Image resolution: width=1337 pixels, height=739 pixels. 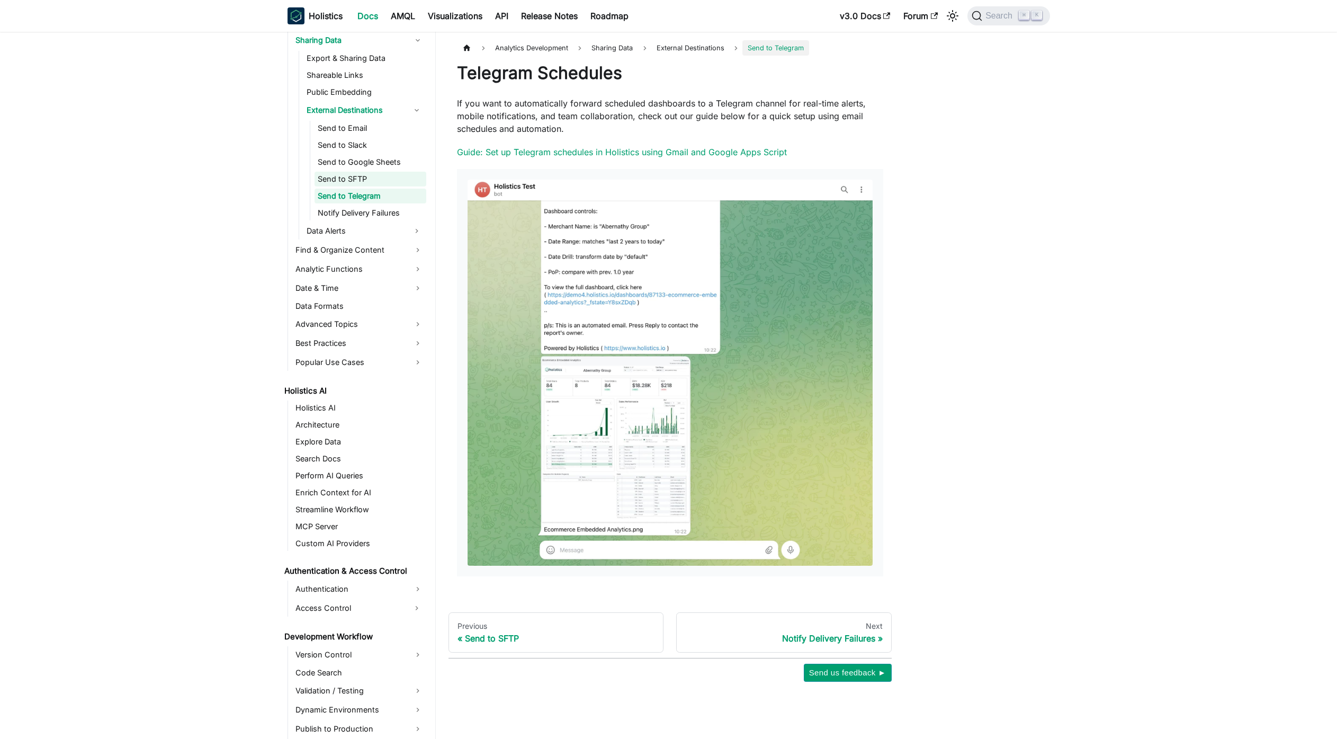 What do you see at coordinates (370, 213) in the screenshot?
I see `a: Notify Delivery Failures` at bounding box center [370, 213].